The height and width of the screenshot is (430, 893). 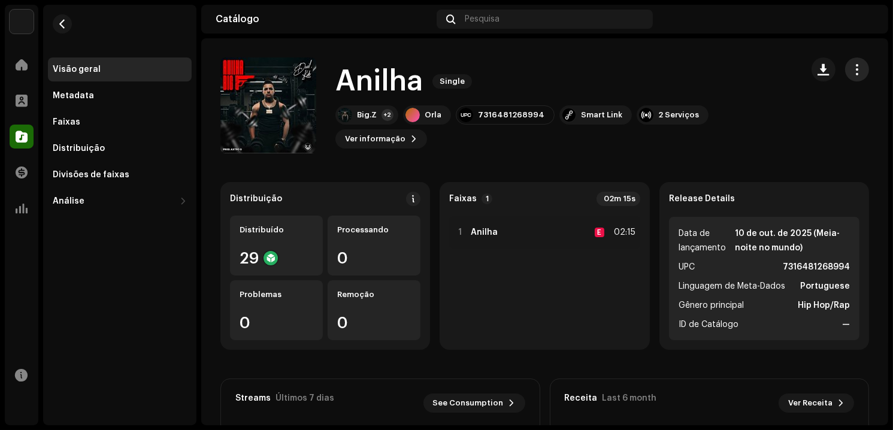 What do you see at coordinates (253, 398) in the screenshot?
I see `div: Streams` at bounding box center [253, 398].